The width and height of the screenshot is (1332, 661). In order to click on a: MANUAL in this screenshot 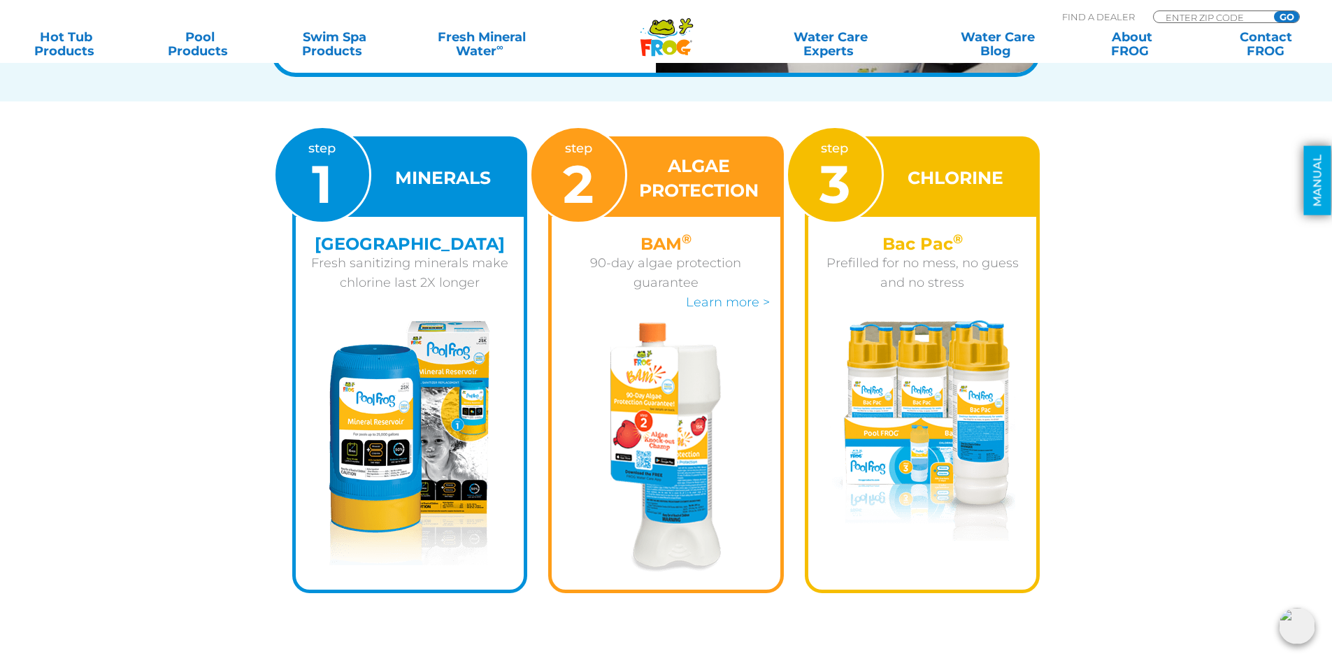, I will do `click(1317, 180)`.